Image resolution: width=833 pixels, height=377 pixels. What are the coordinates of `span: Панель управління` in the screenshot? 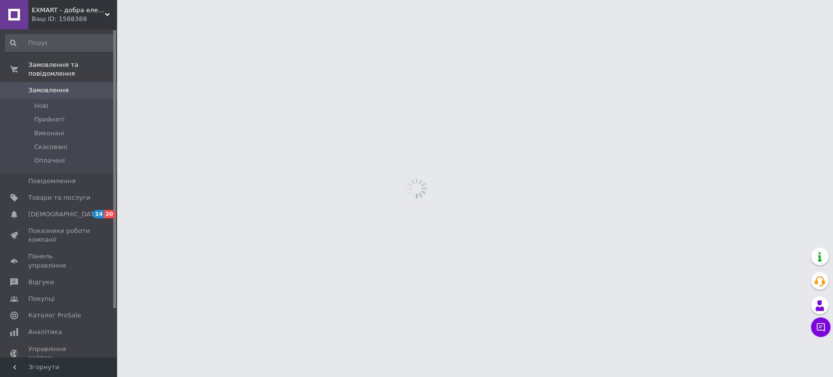 It's located at (59, 261).